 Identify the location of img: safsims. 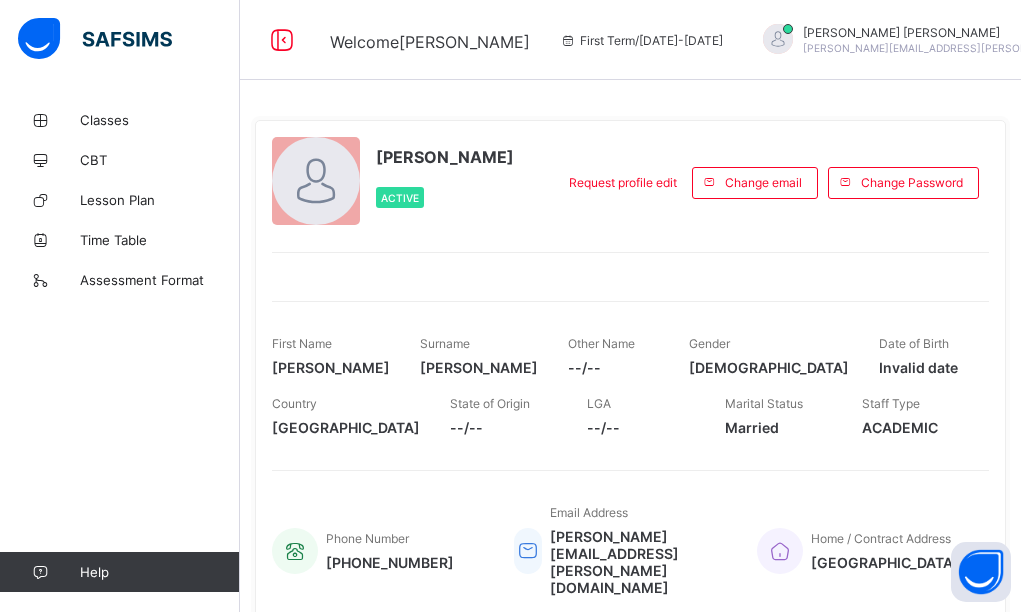
(95, 39).